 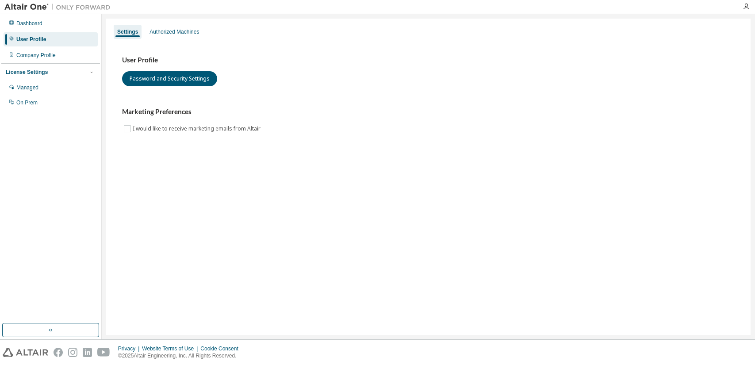 What do you see at coordinates (197, 129) in the screenshot?
I see `label: I would like to receive marketing emails from Altair` at bounding box center [197, 129].